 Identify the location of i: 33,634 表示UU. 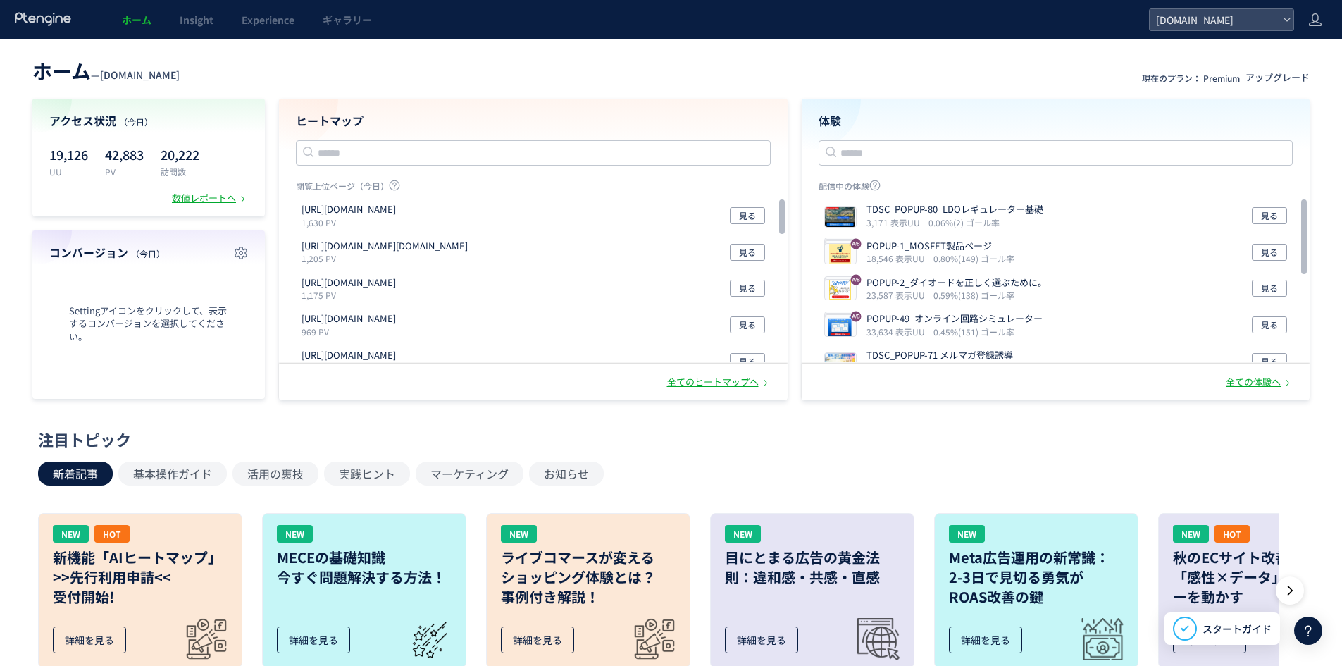
(898, 331).